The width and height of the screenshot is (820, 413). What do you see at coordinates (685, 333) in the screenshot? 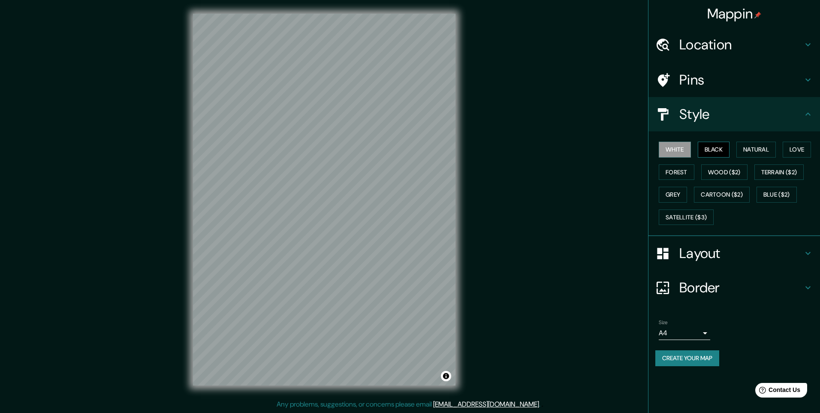
I see `div: A4` at bounding box center [685, 333].